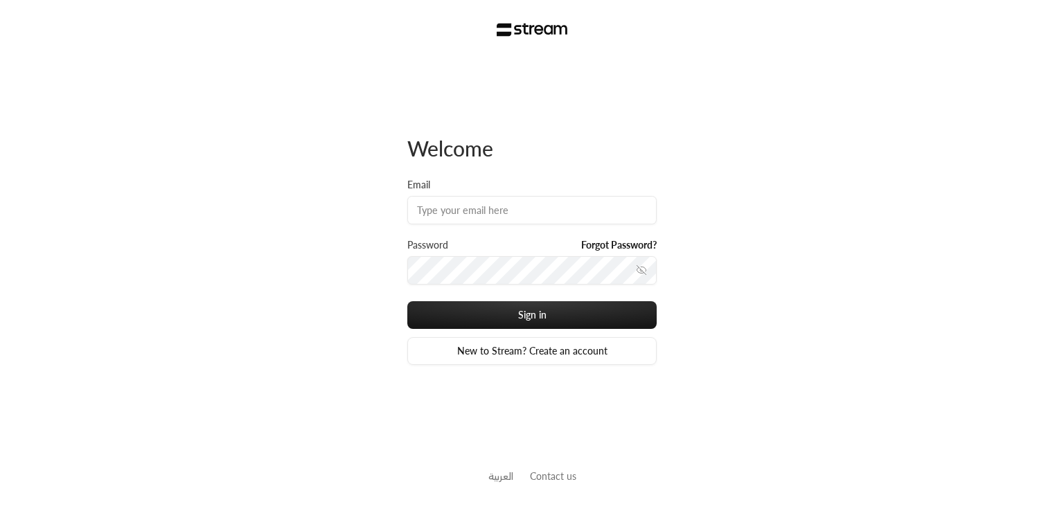  Describe the element at coordinates (553, 476) in the screenshot. I see `a: Contact us` at that location.